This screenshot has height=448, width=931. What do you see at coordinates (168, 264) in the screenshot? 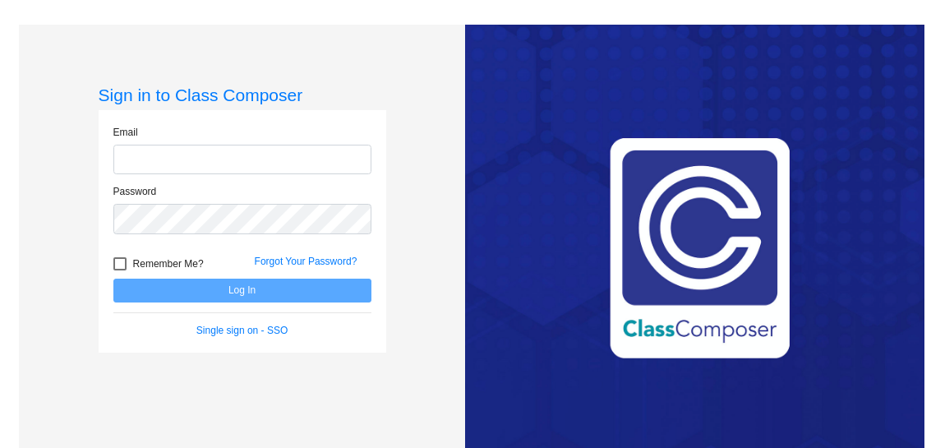
I see `span: Remember Me?` at bounding box center [168, 264].